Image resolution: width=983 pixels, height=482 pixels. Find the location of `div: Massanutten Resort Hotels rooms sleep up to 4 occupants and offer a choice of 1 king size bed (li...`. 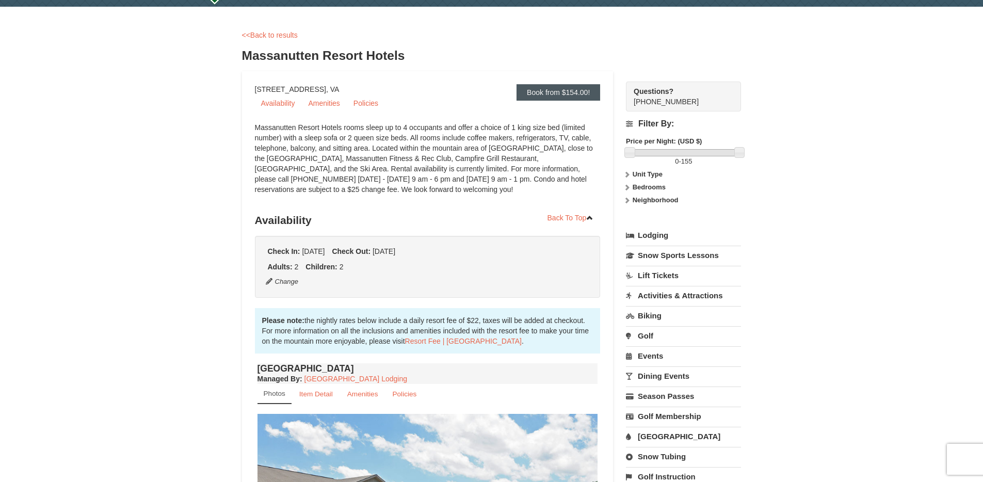

div: Massanutten Resort Hotels rooms sleep up to 4 occupants and offer a choice of 1 king size bed (li... is located at coordinates (428, 164).